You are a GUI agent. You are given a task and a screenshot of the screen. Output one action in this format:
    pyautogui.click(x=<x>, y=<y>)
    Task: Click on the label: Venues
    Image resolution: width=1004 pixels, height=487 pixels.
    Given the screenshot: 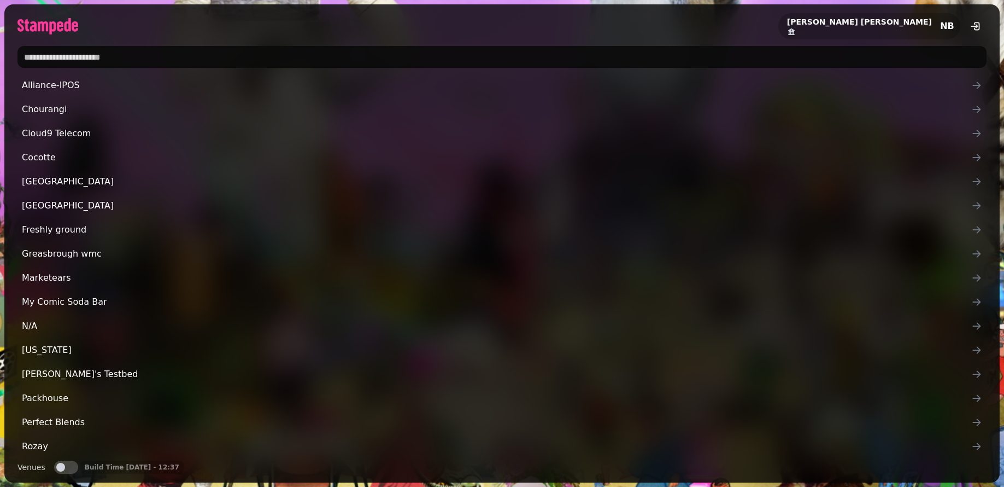 What is the action you would take?
    pyautogui.click(x=31, y=467)
    